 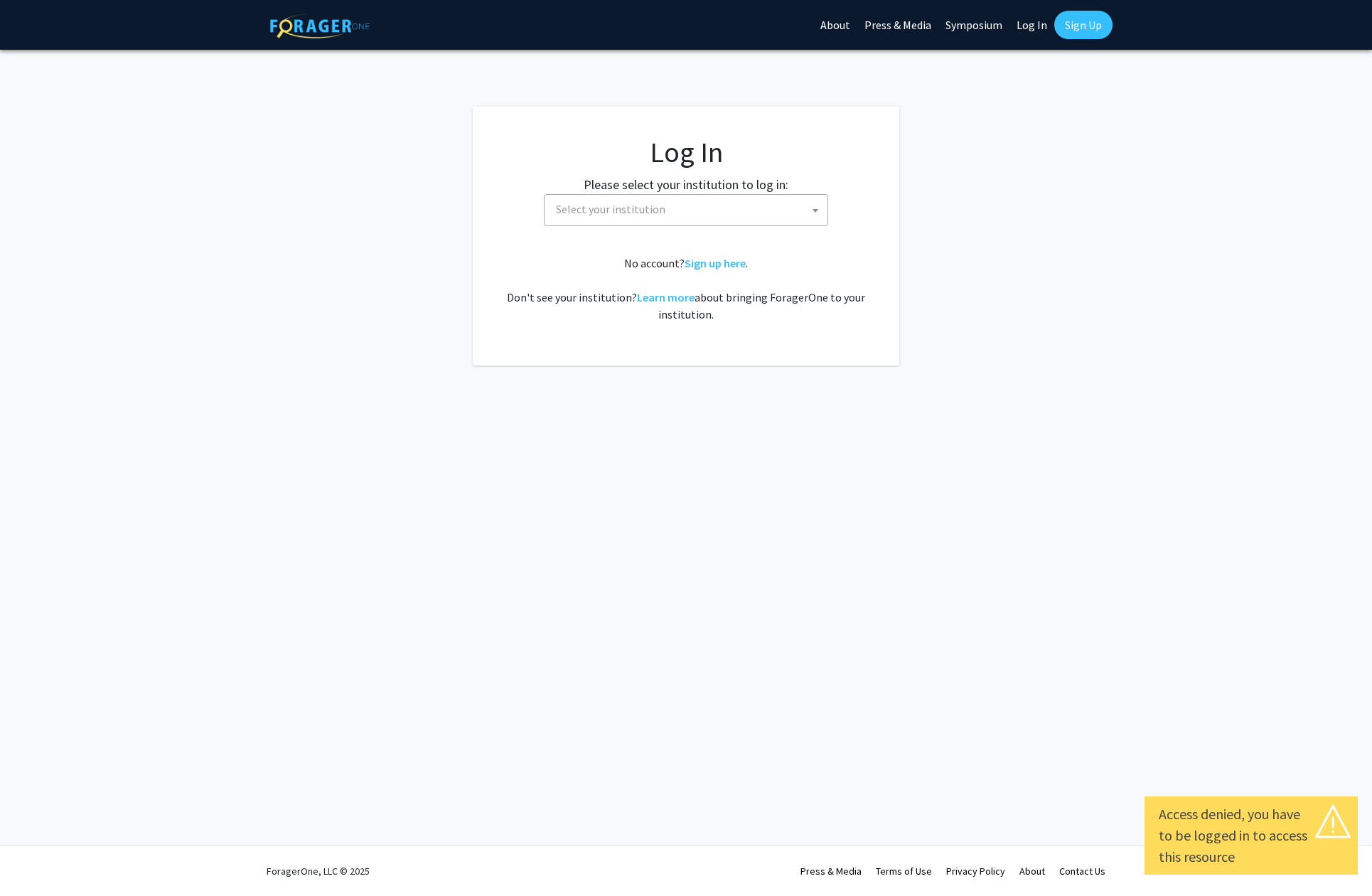 What do you see at coordinates (715, 263) in the screenshot?
I see `a: Sign up here` at bounding box center [715, 263].